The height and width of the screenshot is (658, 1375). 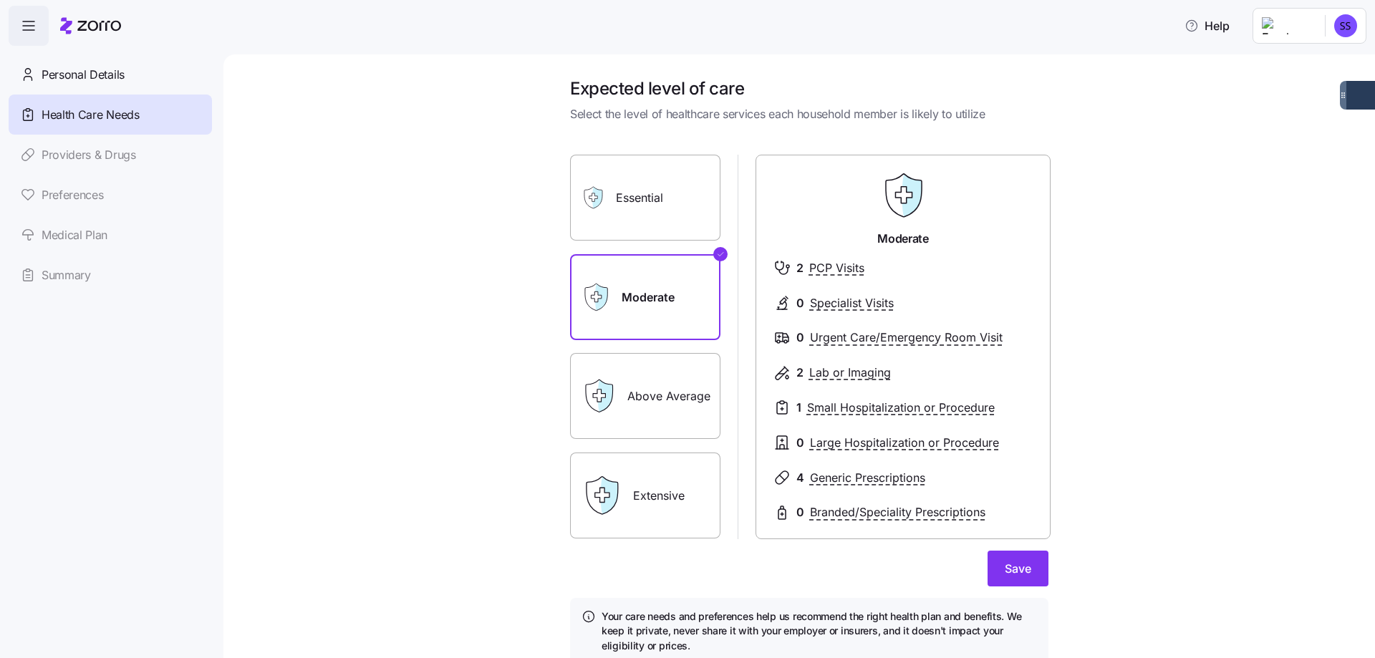 I want to click on img: 38076feb32477f5810353c5cd14fe8ea, so click(x=1345, y=26).